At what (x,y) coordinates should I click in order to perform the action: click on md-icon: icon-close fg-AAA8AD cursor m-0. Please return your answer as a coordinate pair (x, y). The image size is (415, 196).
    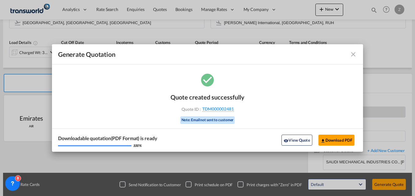
    Looking at the image, I should click on (353, 54).